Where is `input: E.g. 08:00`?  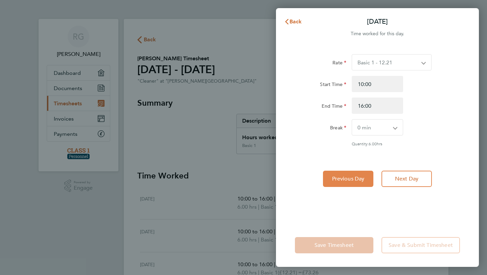
input: E.g. 08:00 is located at coordinates (378, 84).